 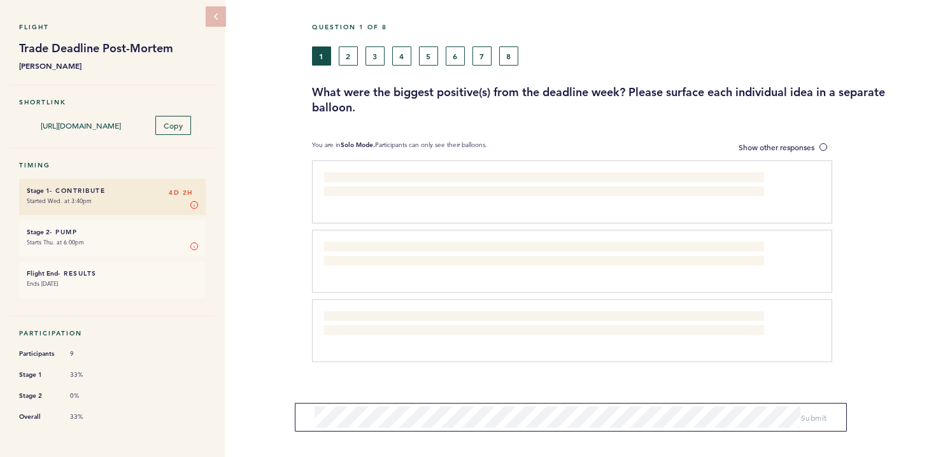 What do you see at coordinates (89, 396) in the screenshot?
I see `span: 0%` at bounding box center [89, 396].